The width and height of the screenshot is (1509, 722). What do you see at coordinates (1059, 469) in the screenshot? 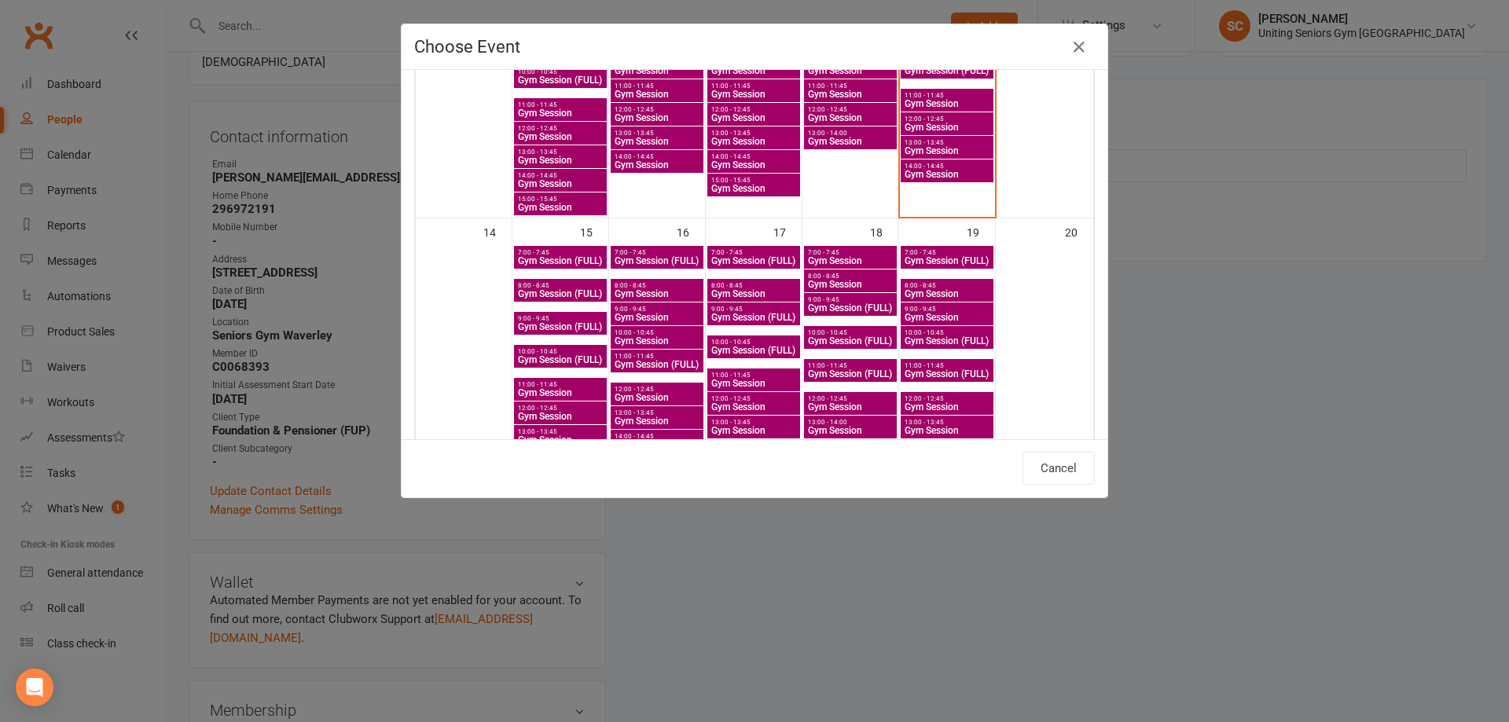
I see `button: Cancel` at bounding box center [1059, 469].